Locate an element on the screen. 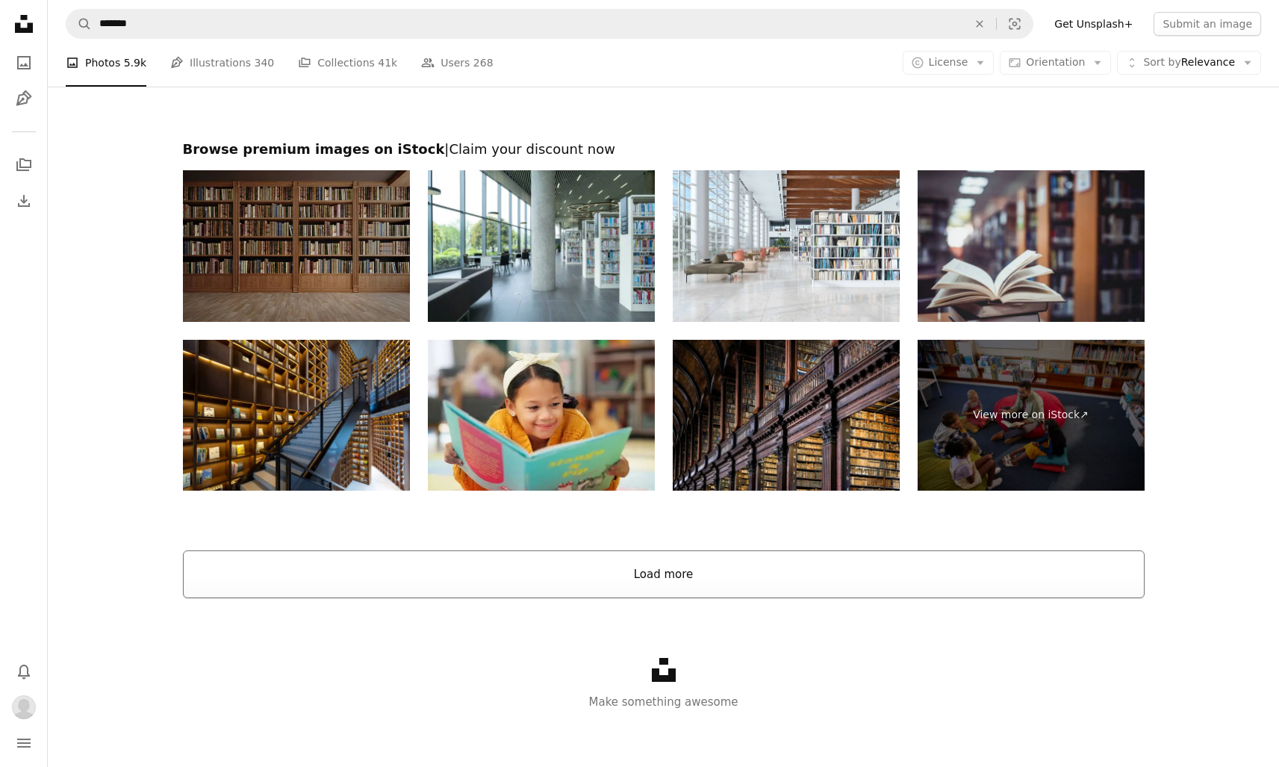 This screenshot has width=1279, height=767. a: Users 268 is located at coordinates (457, 63).